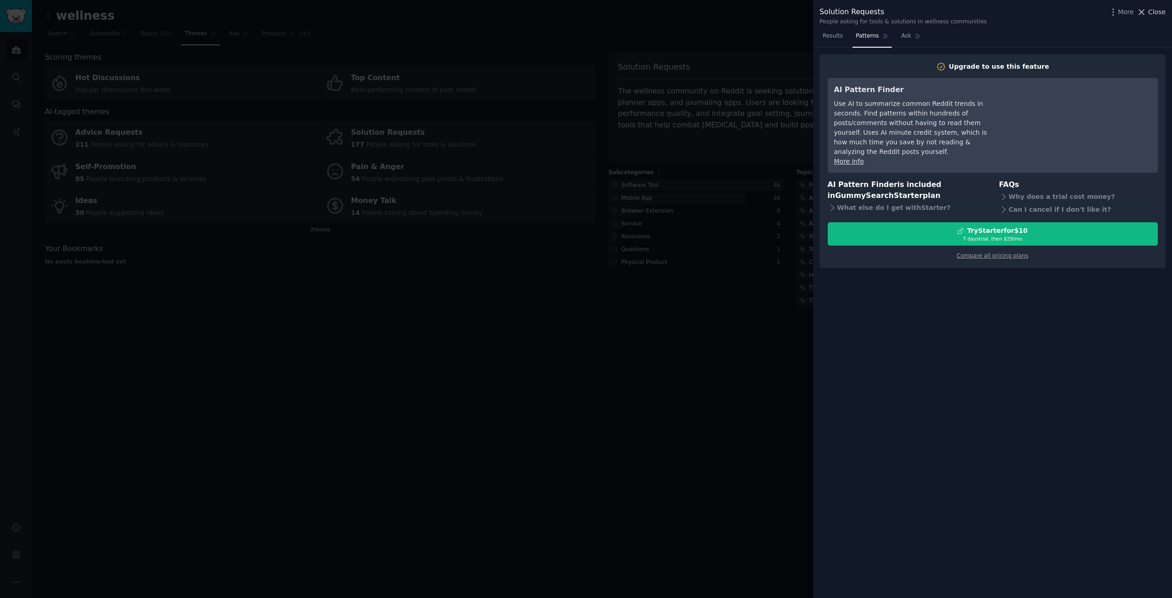  Describe the element at coordinates (911, 38) in the screenshot. I see `a: Ask` at that location.